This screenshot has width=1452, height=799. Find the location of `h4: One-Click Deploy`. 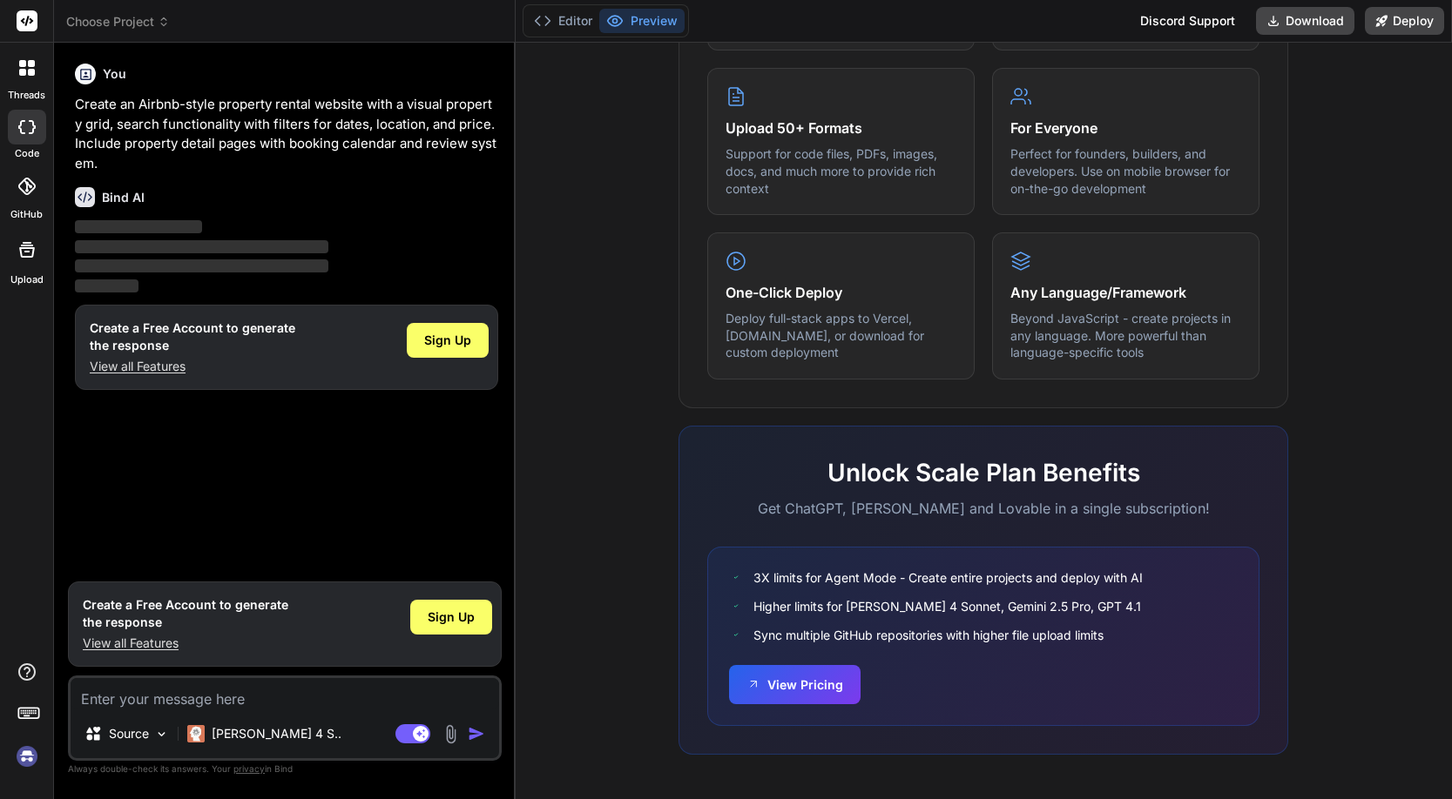

h4: One-Click Deploy is located at coordinates (840, 293).